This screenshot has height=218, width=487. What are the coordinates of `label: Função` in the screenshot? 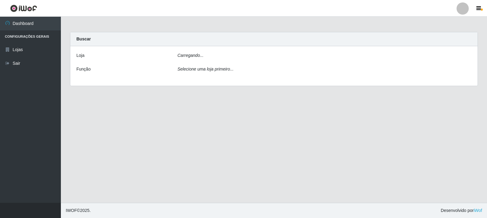 It's located at (83, 69).